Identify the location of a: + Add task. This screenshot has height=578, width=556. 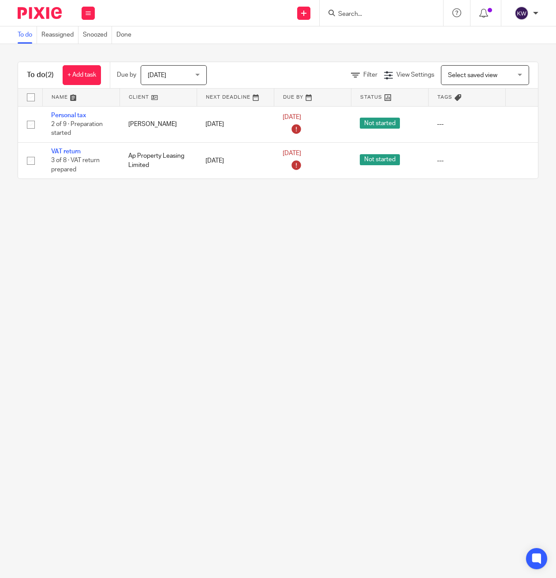
(81, 75).